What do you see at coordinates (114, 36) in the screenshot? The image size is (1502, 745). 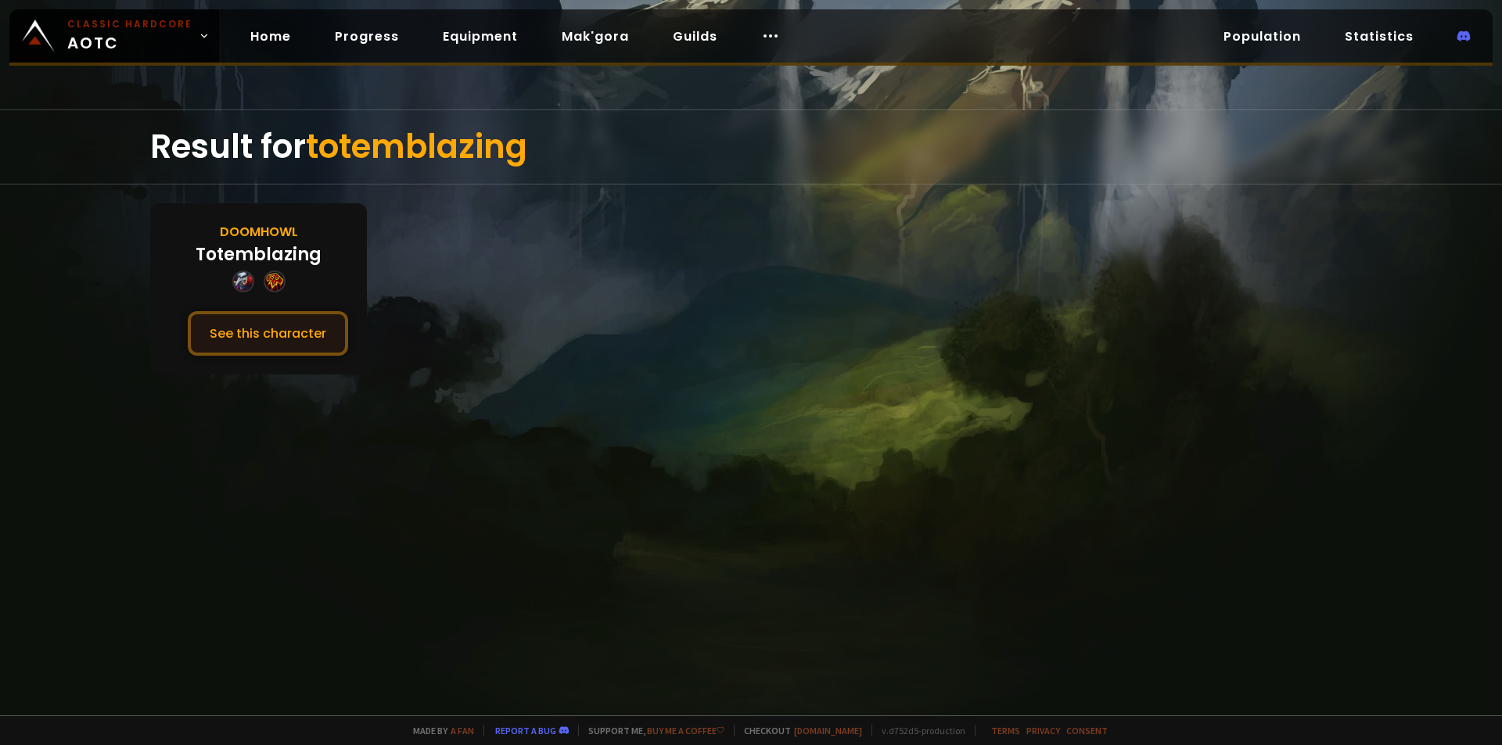 I see `a: Classic HardcoreAOTC` at bounding box center [114, 36].